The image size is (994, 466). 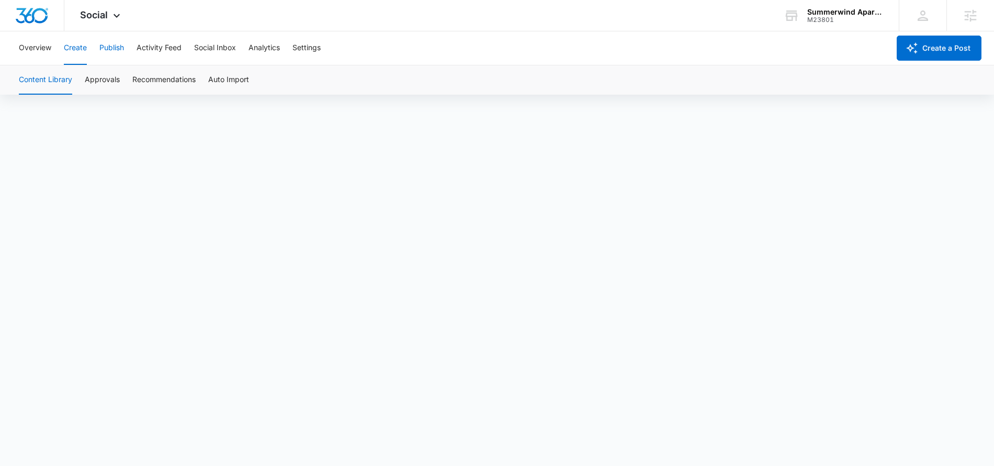 I want to click on div: account name, so click(x=845, y=12).